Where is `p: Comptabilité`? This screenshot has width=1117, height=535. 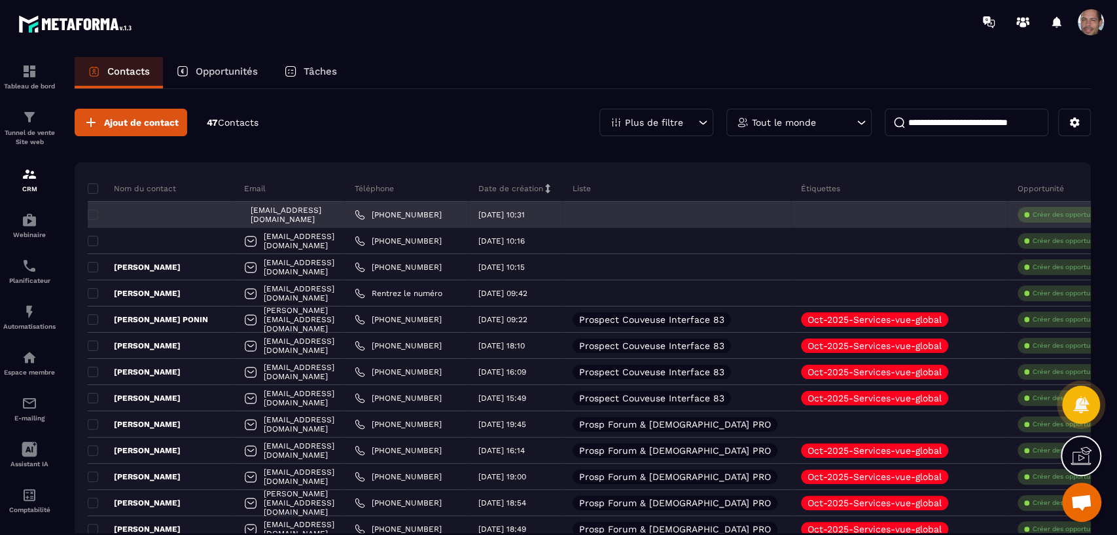 p: Comptabilité is located at coordinates (29, 509).